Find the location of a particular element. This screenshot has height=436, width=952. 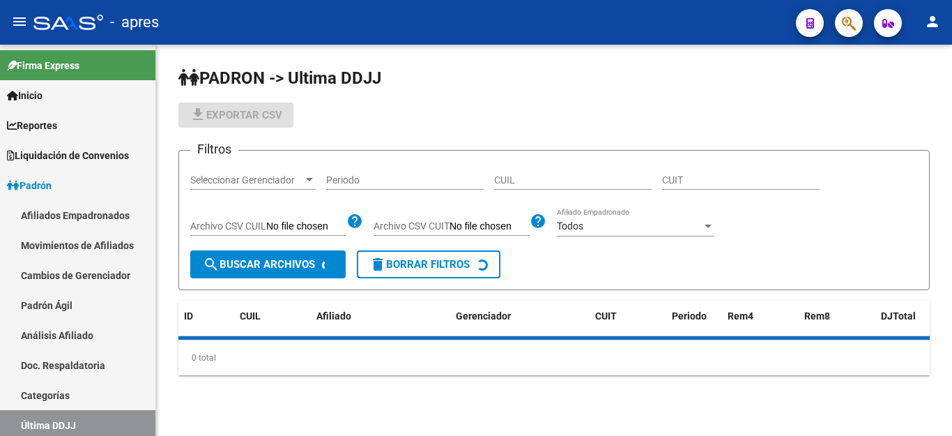

span: ID is located at coordinates (188, 316).